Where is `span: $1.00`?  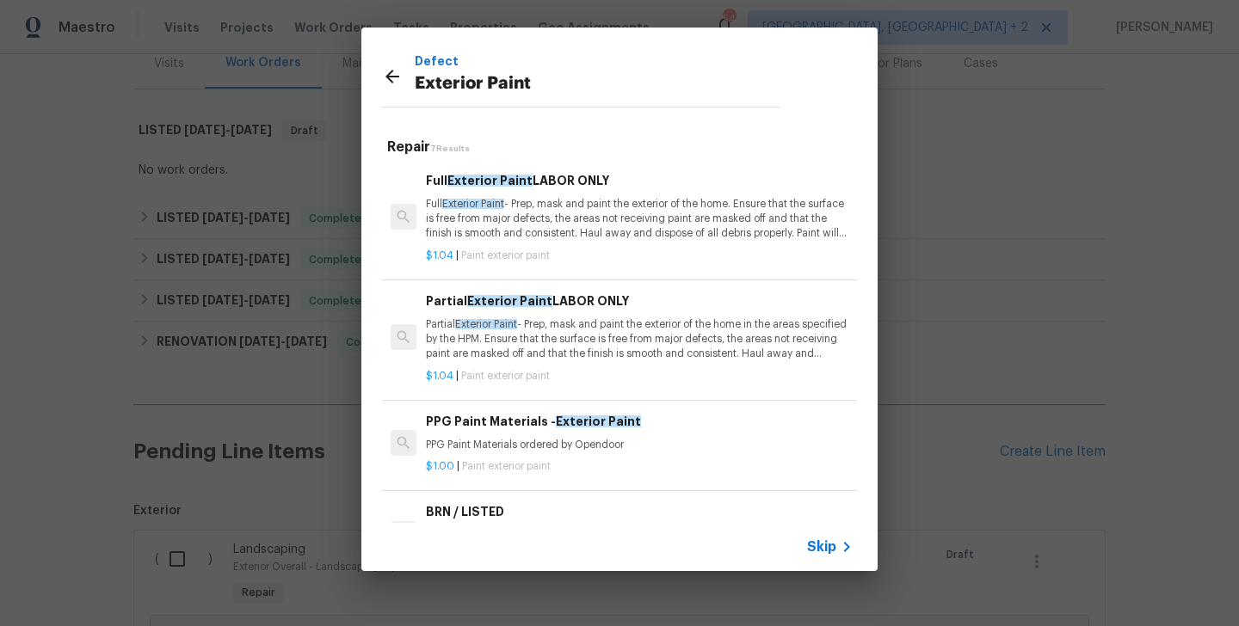
span: $1.00 is located at coordinates (440, 466).